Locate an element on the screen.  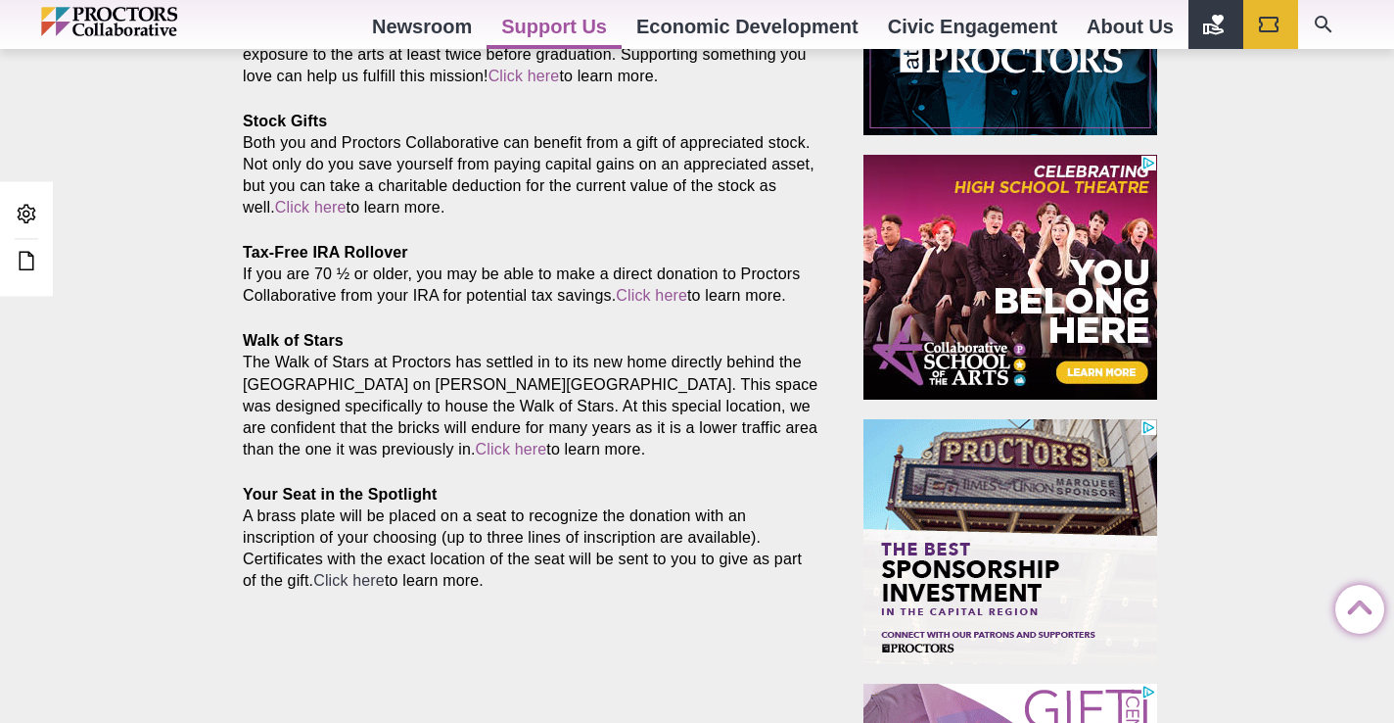
p: If you are 70 ½ or older, you may be able to make a direct donation to Proctors Collaborative fro... is located at coordinates (531, 274).